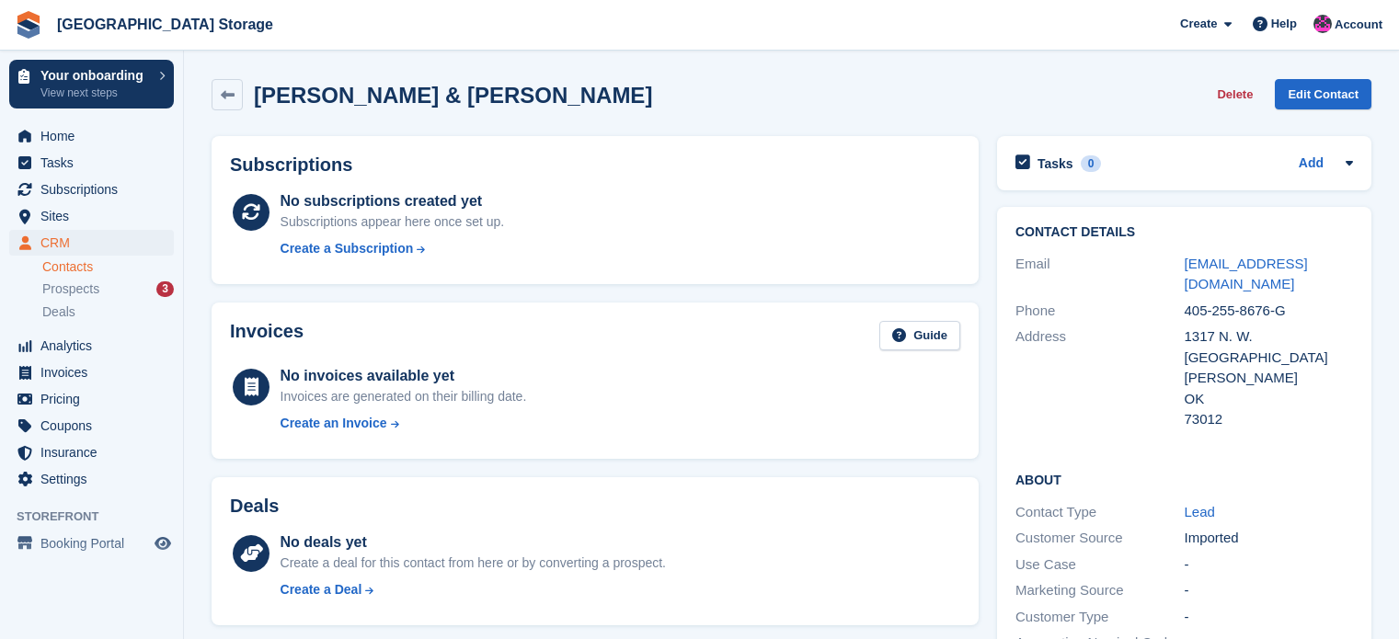 This screenshot has height=639, width=1399. I want to click on div: 405-255-8676-G, so click(1269, 311).